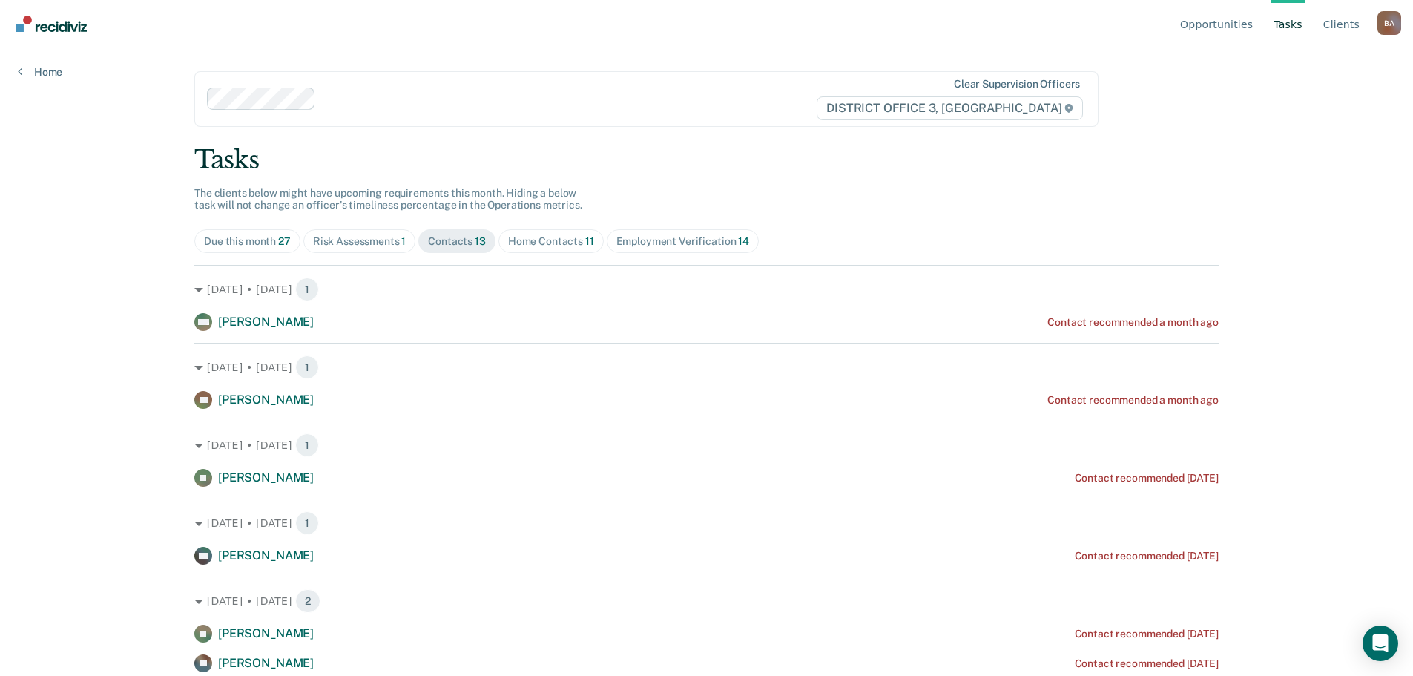  I want to click on span: 13, so click(480, 241).